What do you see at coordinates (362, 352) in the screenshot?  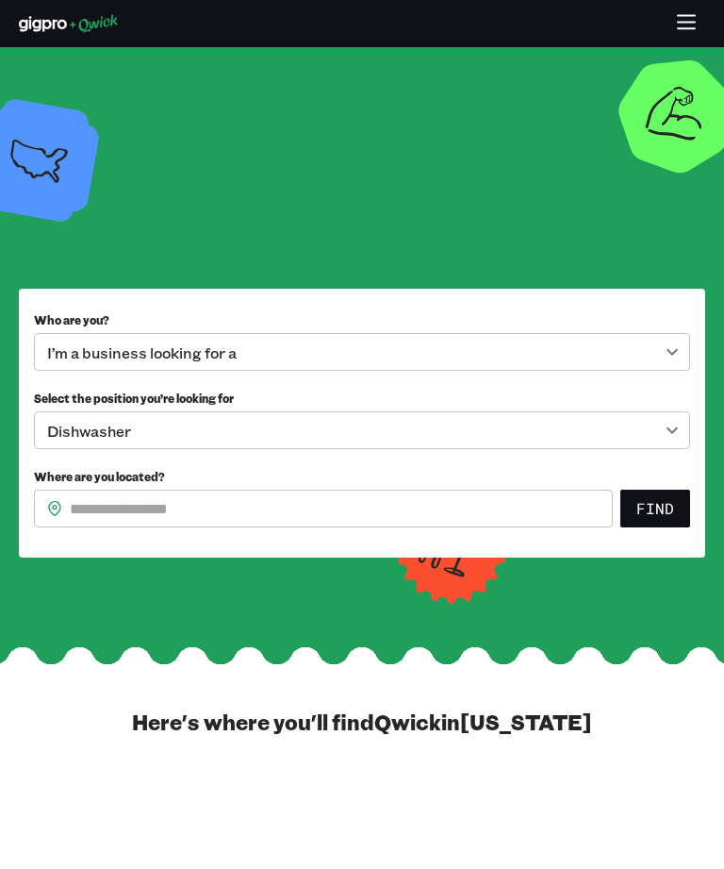 I see `div: I’m a business looking for a` at bounding box center [362, 352].